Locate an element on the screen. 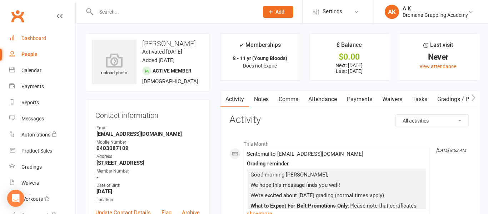 This screenshot has width=488, height=214. h3: Contact information is located at coordinates (147, 114).